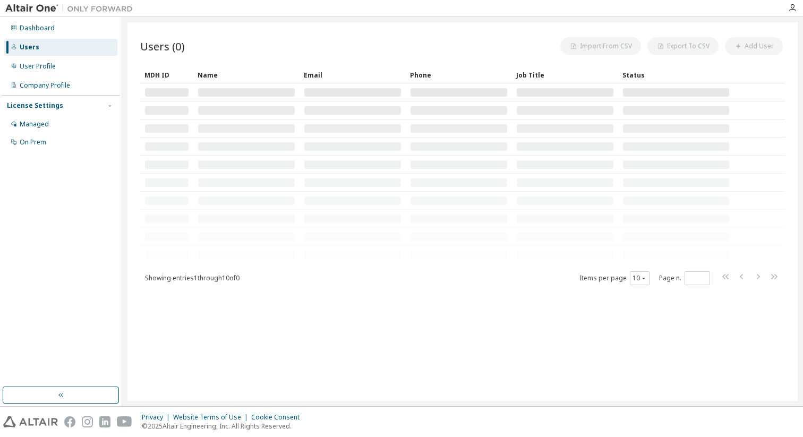  What do you see at coordinates (246, 75) in the screenshot?
I see `div: Name` at bounding box center [246, 75].